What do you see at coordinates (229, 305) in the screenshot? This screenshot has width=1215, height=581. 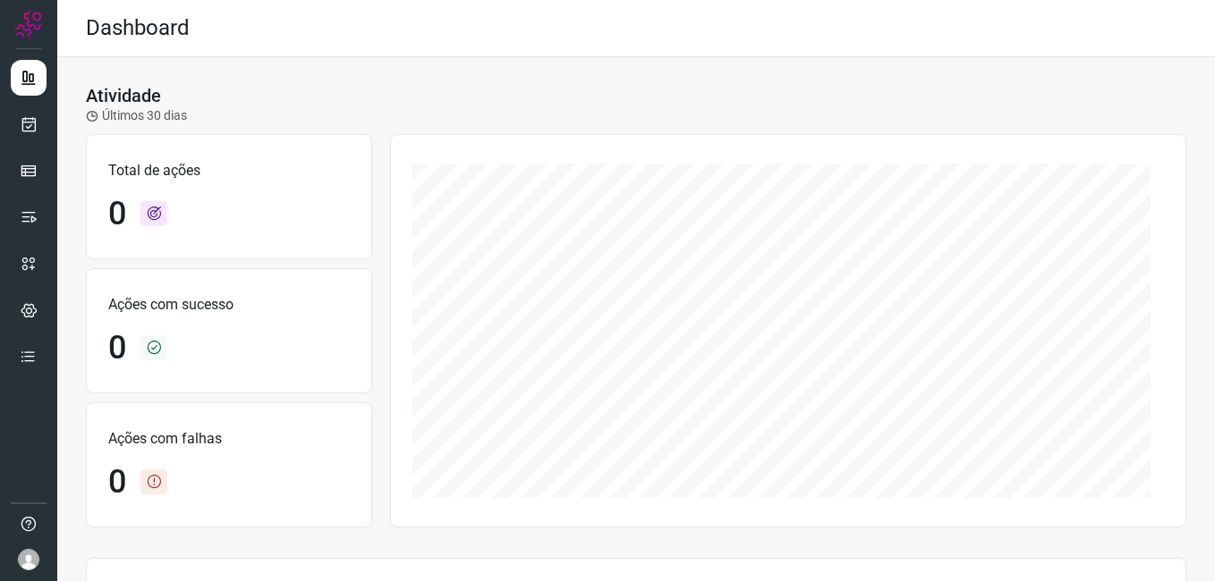 I see `p: Ações com sucesso` at bounding box center [229, 305].